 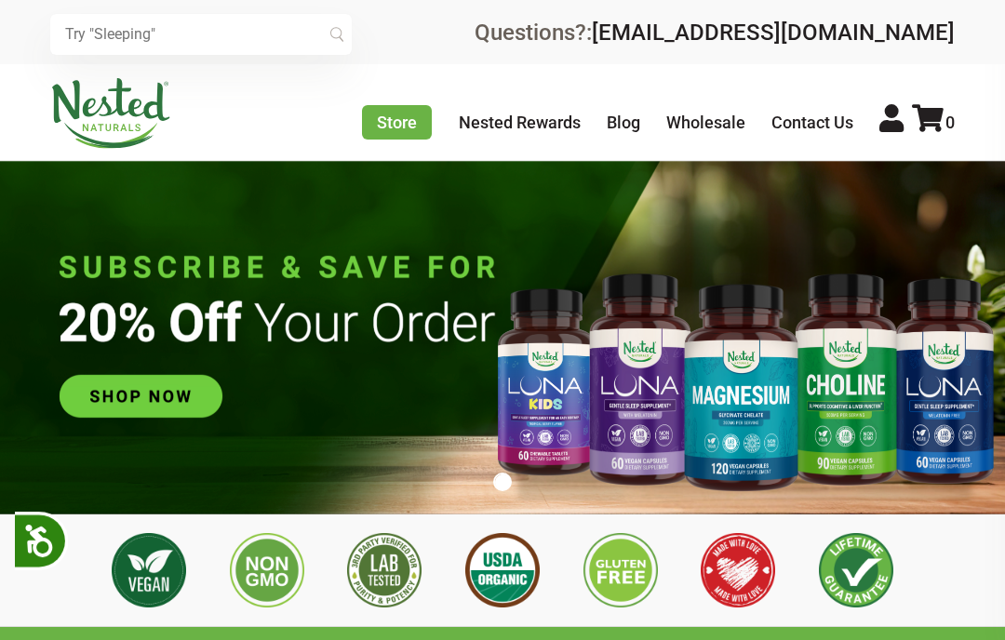 I want to click on img: USDA Organic, so click(x=503, y=570).